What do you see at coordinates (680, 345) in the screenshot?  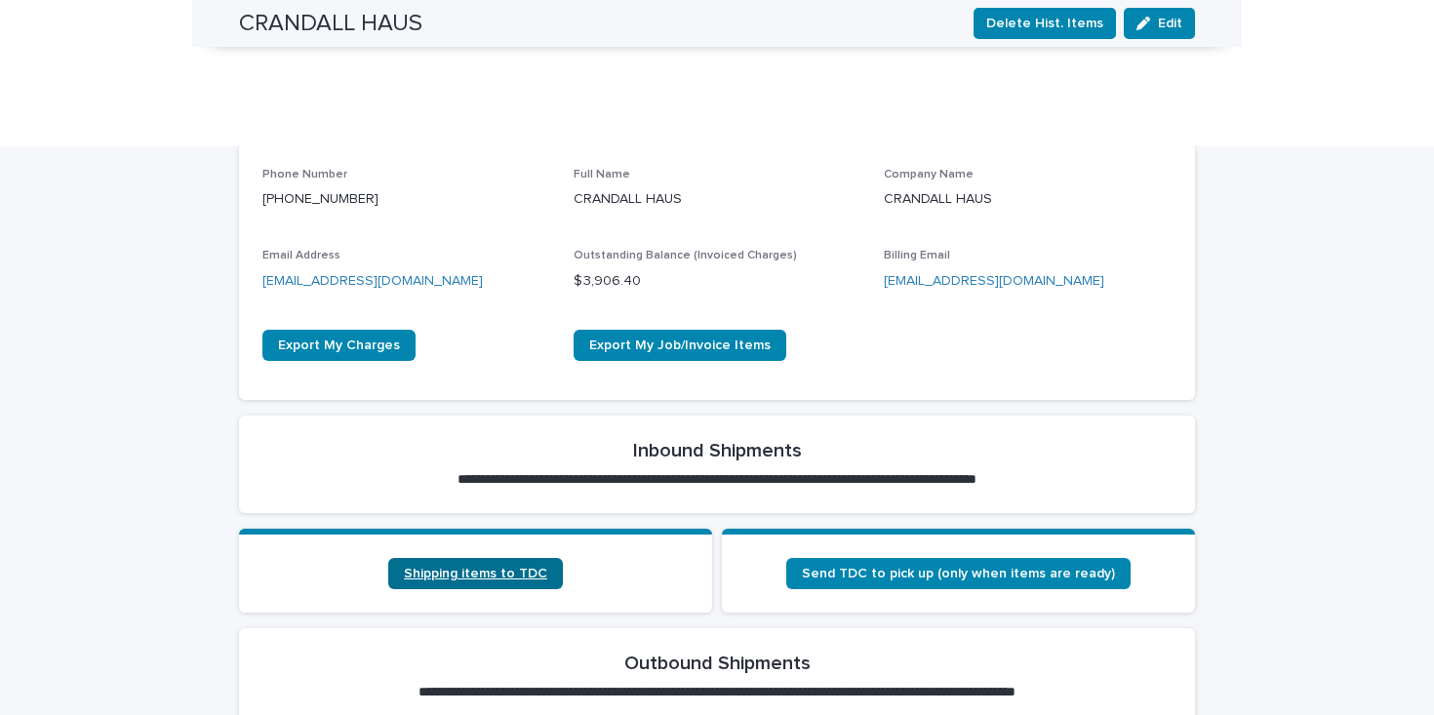 I see `a: Export My Job/Invoice Items` at bounding box center [680, 345].